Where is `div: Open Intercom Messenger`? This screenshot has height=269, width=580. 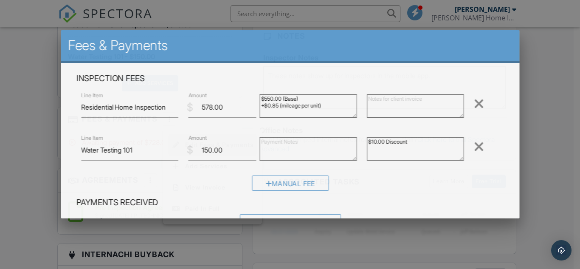 div: Open Intercom Messenger is located at coordinates (561, 250).